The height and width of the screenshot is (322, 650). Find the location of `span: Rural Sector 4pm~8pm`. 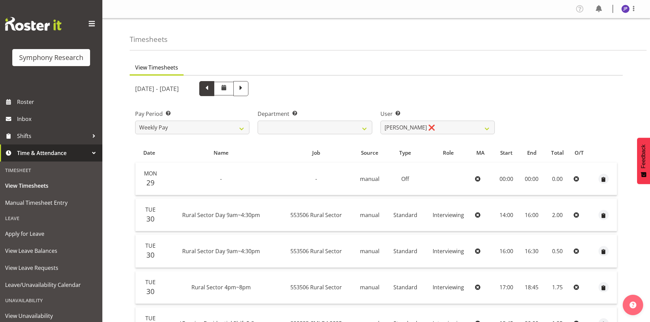

span: Rural Sector 4pm~8pm is located at coordinates (221, 287).